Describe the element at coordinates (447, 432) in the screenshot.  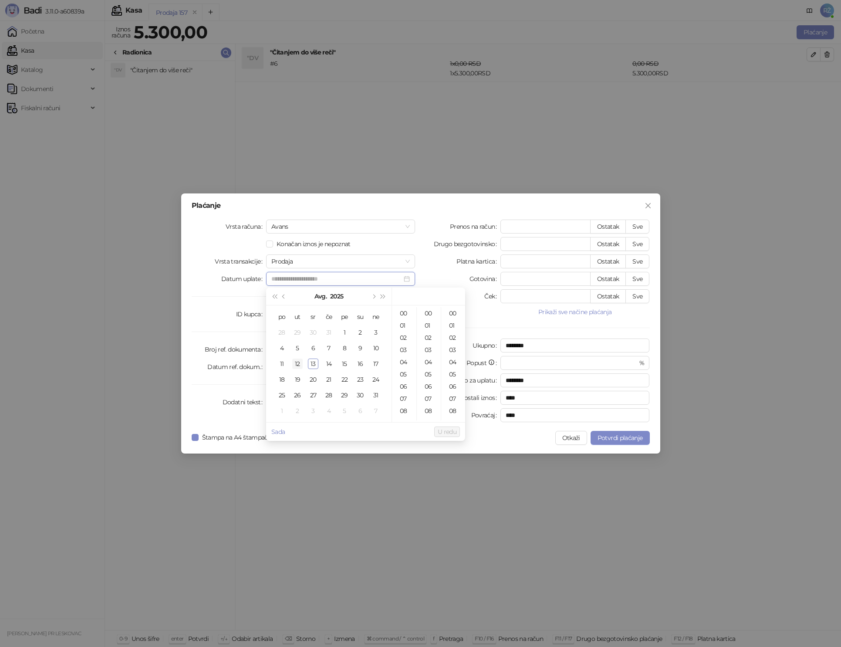
I see `button: U redu` at that location.